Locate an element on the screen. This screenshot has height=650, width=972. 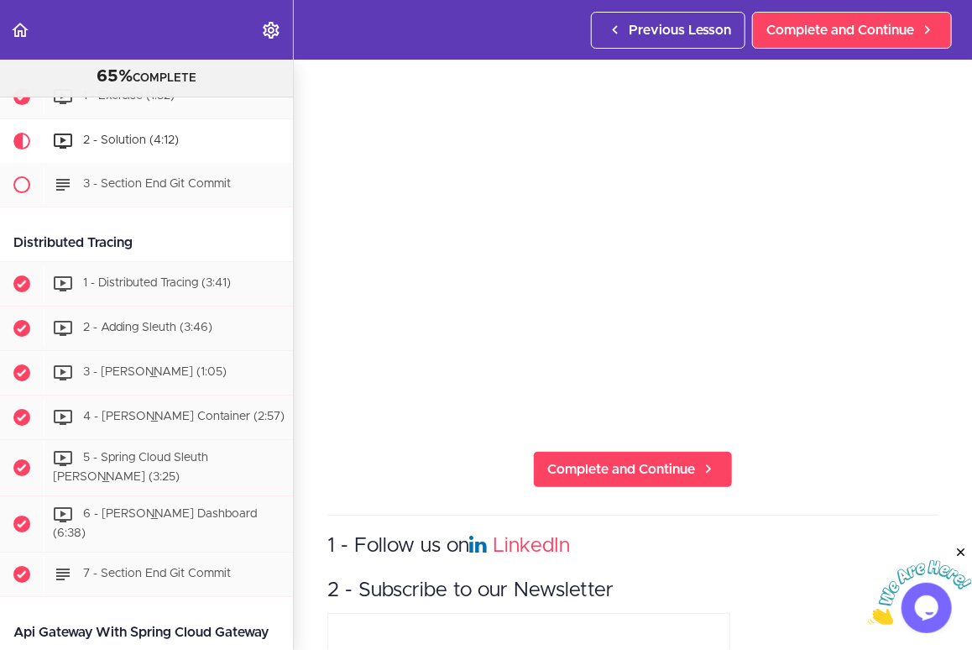
svg: Settings Menu is located at coordinates (271, 30).